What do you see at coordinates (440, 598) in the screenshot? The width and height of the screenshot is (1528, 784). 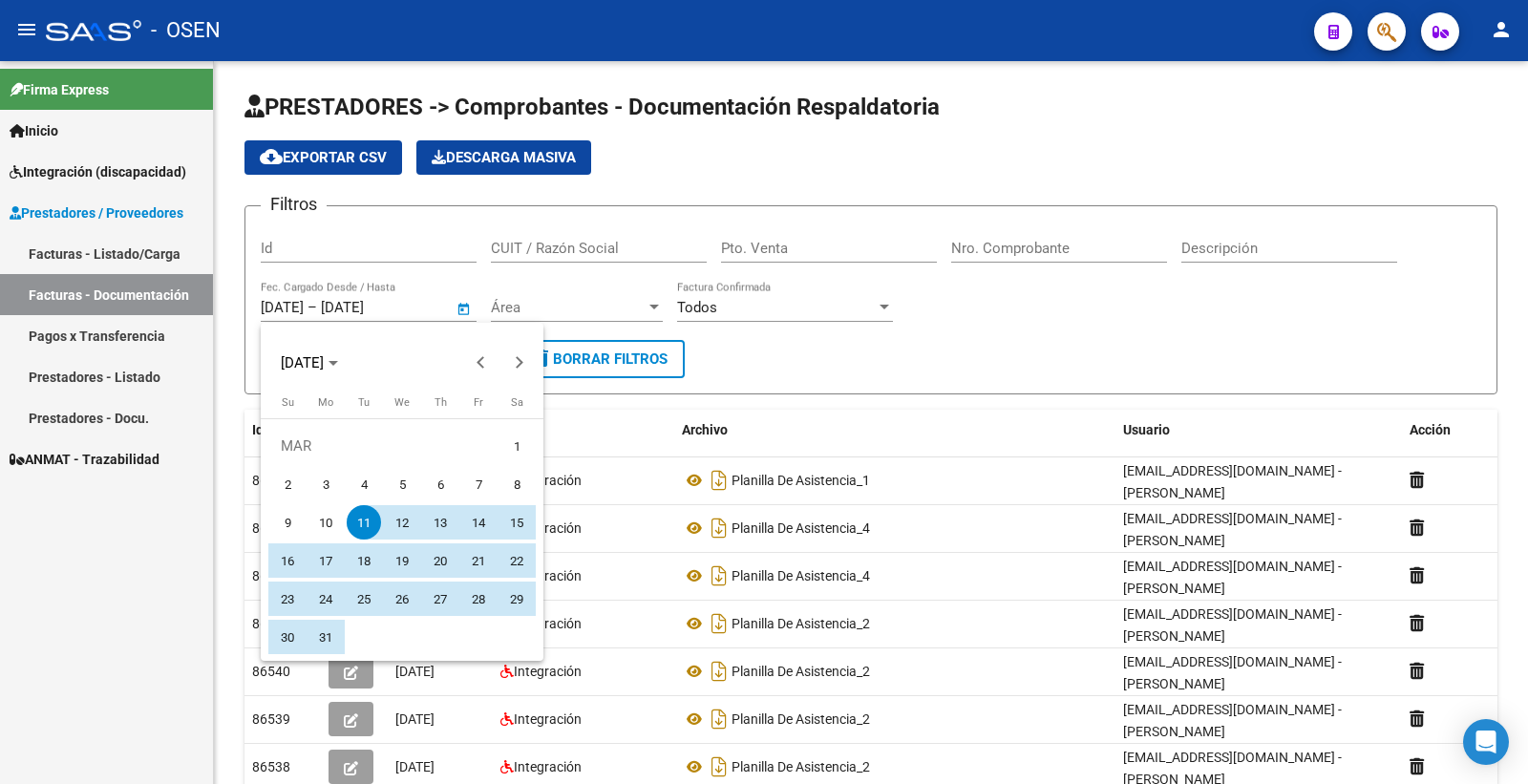 I see `button: March 27, 2025` at bounding box center [440, 598].